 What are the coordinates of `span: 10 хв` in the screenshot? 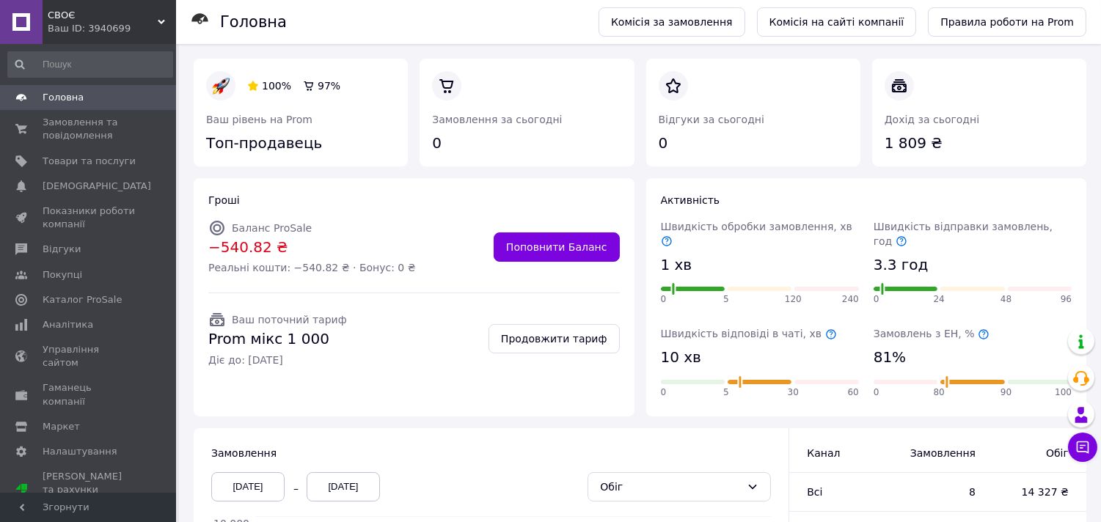 It's located at (680, 357).